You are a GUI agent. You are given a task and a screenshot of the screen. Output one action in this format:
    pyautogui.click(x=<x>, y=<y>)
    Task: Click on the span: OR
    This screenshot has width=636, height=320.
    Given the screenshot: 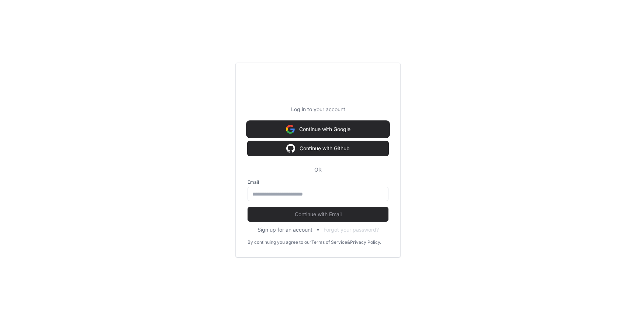 What is the action you would take?
    pyautogui.click(x=318, y=170)
    